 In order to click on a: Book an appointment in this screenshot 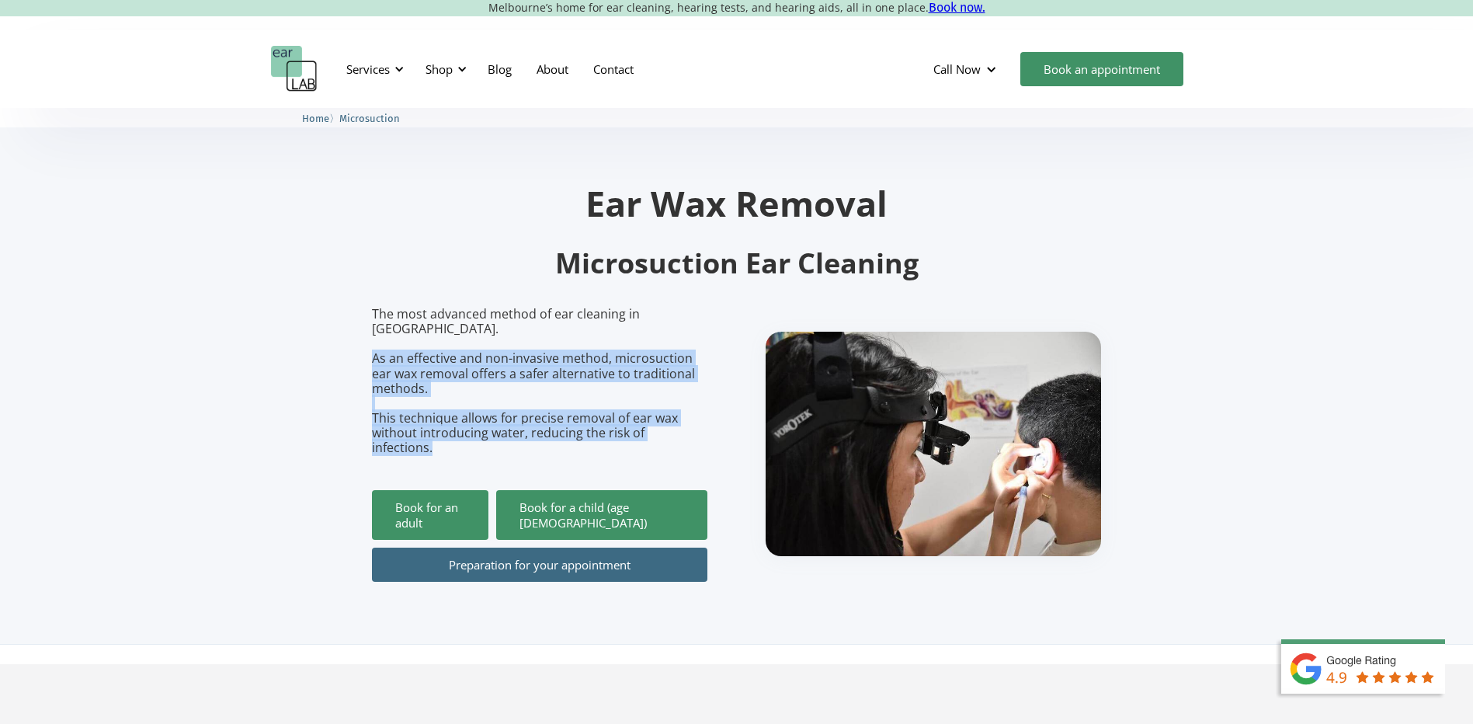, I will do `click(1102, 69)`.